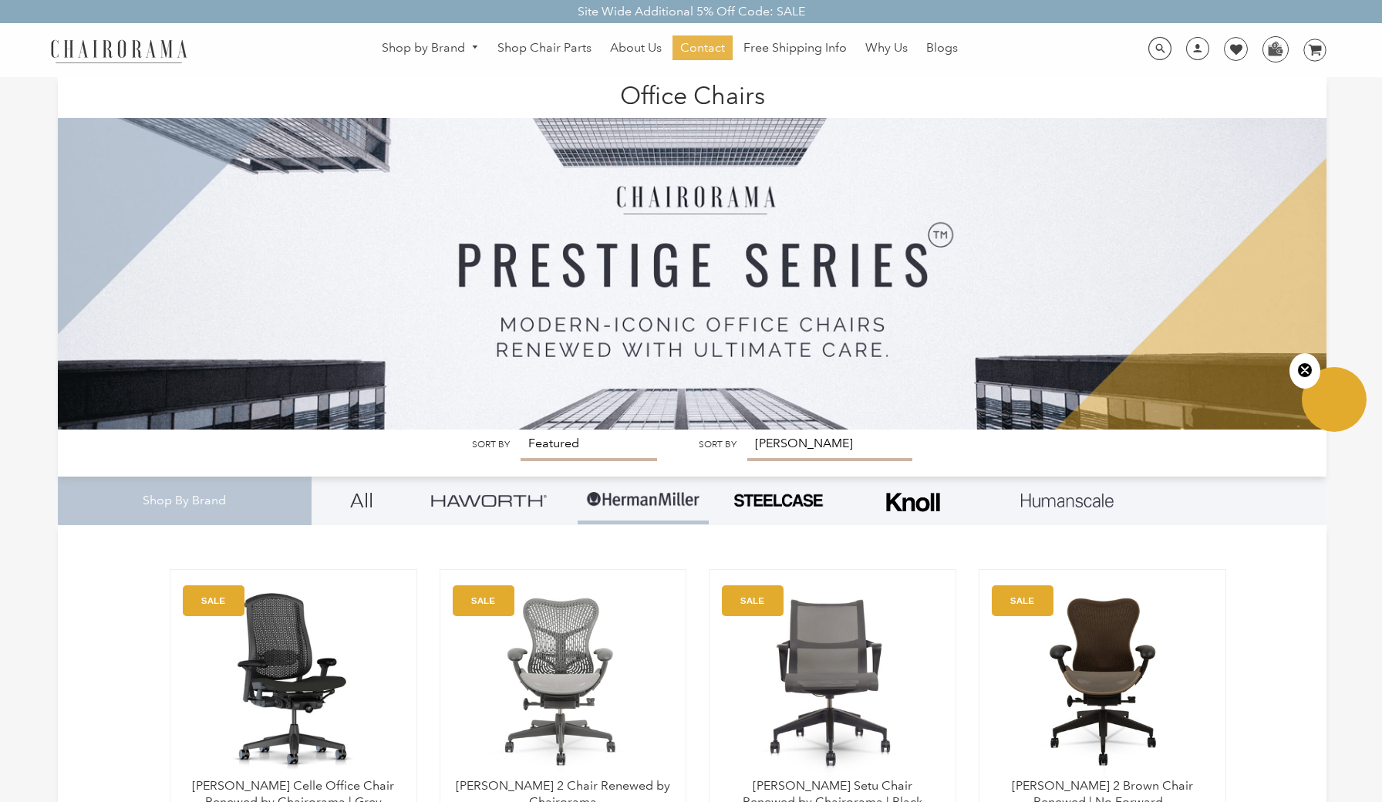  Describe the element at coordinates (693, 93) in the screenshot. I see `h1: Office Chairs` at that location.